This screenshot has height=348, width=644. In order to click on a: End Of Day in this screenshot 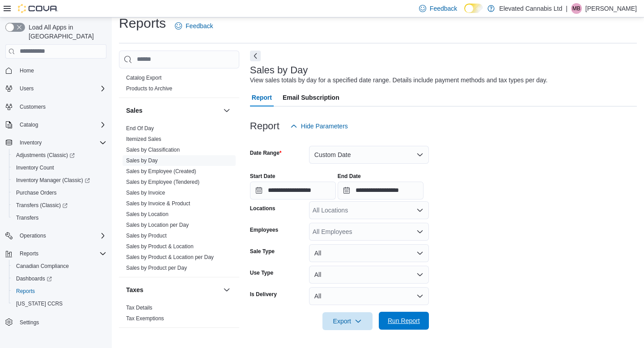, I will do `click(140, 128)`.